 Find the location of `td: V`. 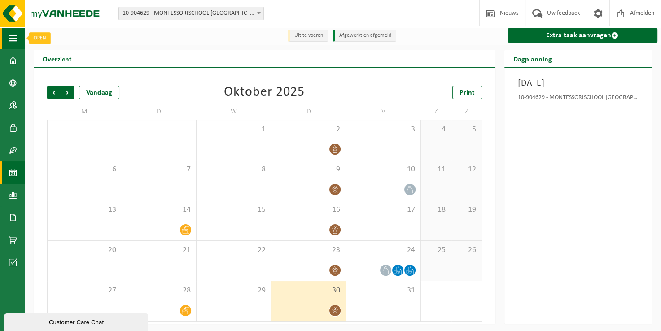

td: V is located at coordinates (383, 112).